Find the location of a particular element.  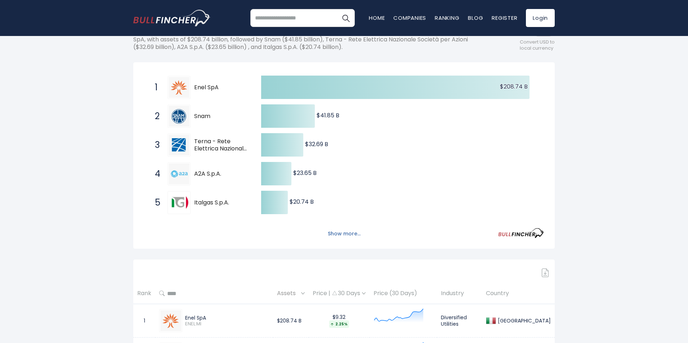

text: $20.74 B is located at coordinates (302, 202).